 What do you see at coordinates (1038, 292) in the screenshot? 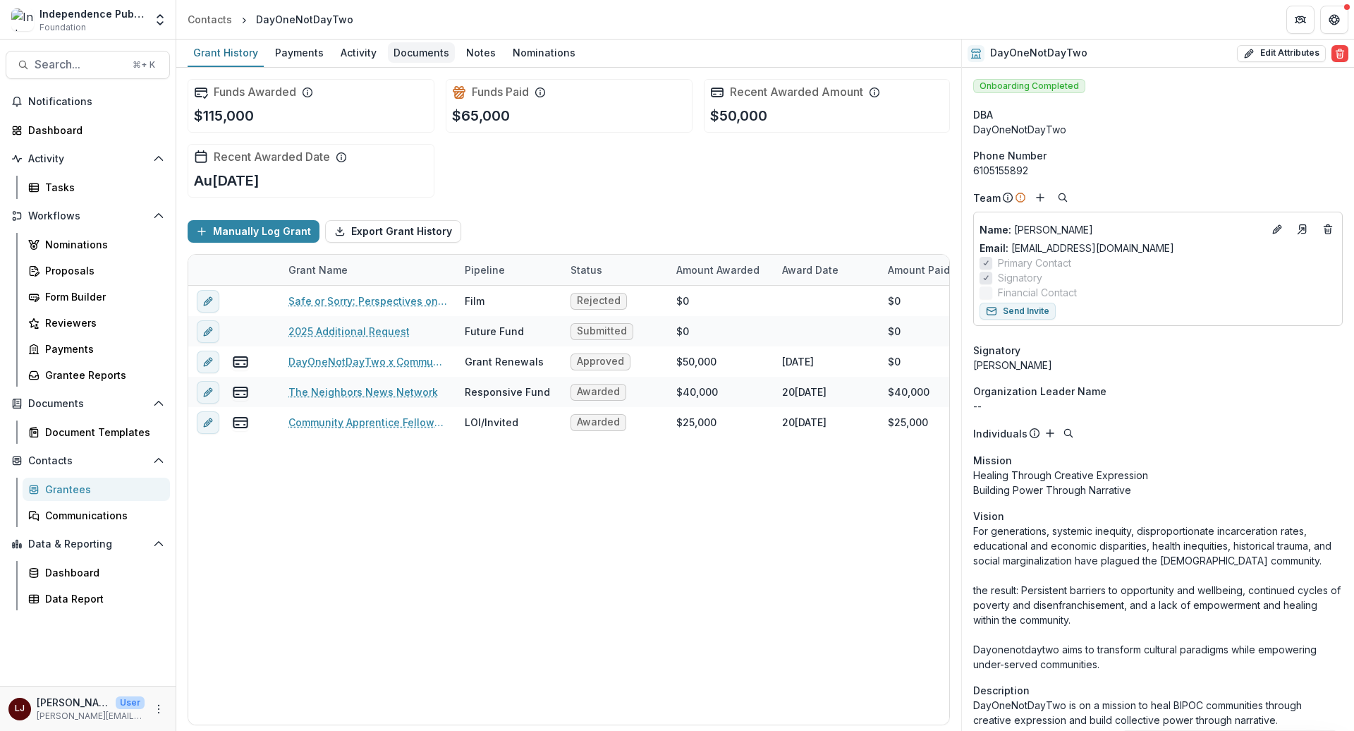
I see `span: Financial Contact` at bounding box center [1038, 292].